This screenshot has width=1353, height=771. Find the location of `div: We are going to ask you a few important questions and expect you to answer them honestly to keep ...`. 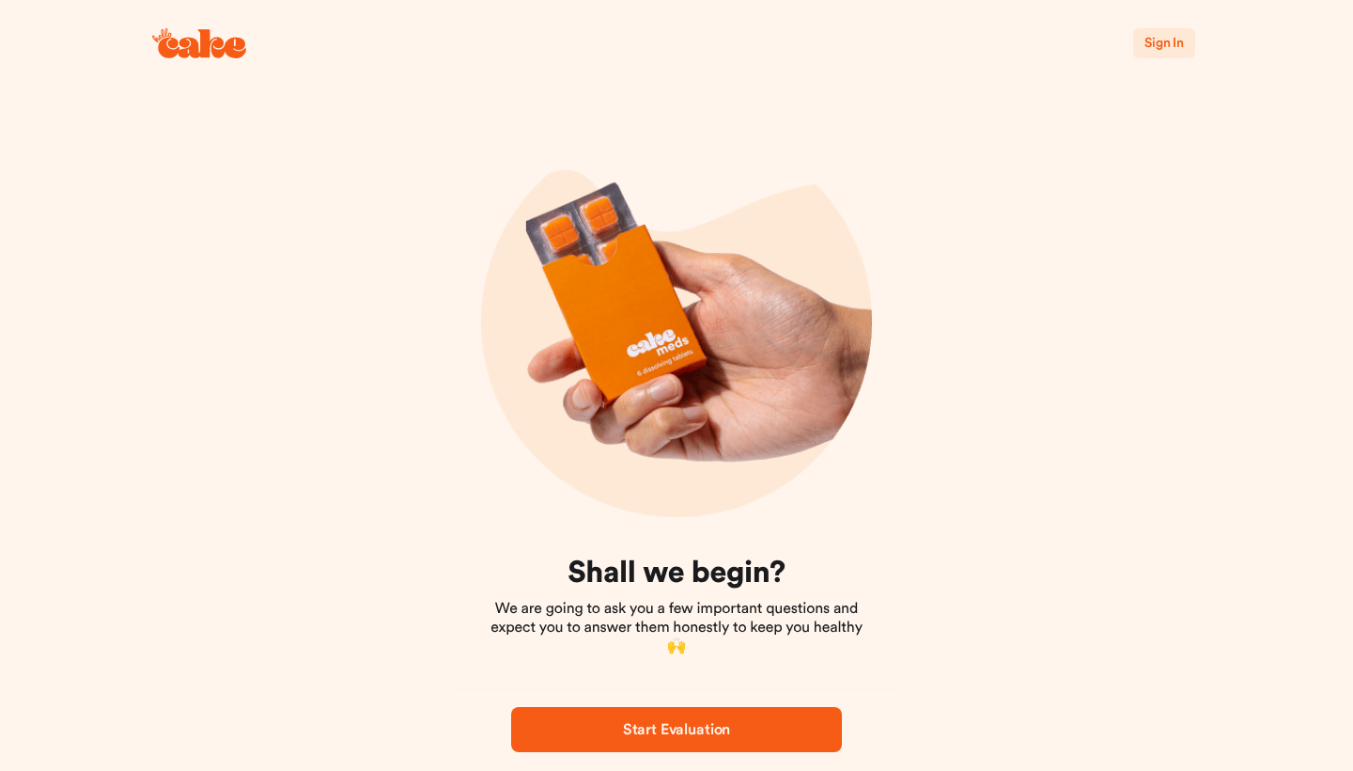

div: We are going to ask you a few important questions and expect you to answer them honestly to keep ... is located at coordinates (677, 605).